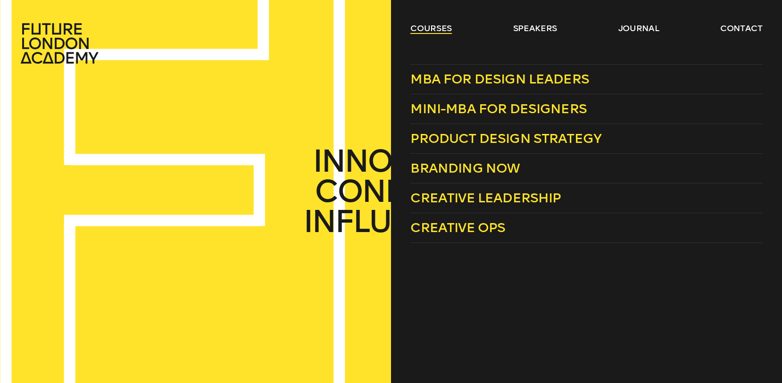  Describe the element at coordinates (586, 109) in the screenshot. I see `a: Mini-MBA for Designers` at that location.